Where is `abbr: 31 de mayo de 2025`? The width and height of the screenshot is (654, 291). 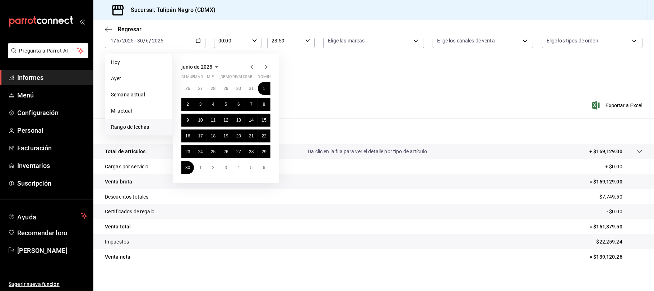
abbr: 31 de mayo de 2025 is located at coordinates (251, 88).